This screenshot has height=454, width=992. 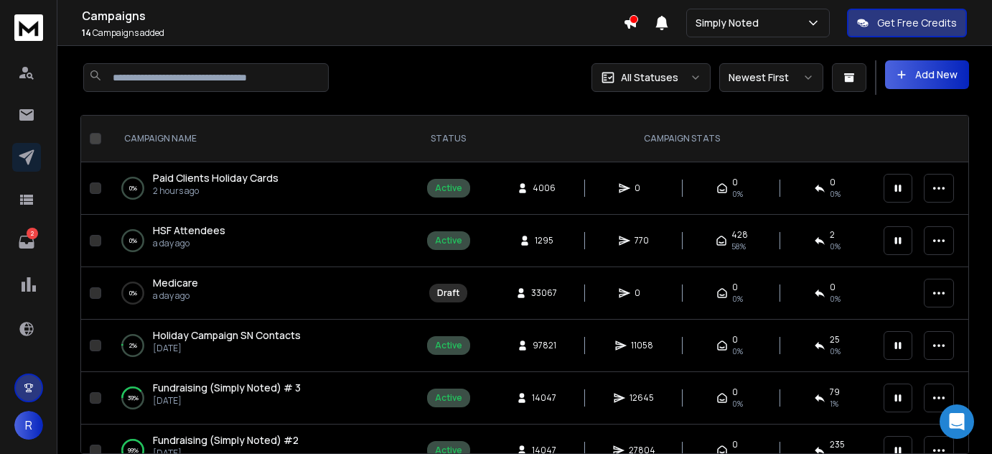 What do you see at coordinates (225, 439) in the screenshot?
I see `span: Fundraising (Simply Noted) #2` at bounding box center [225, 439].